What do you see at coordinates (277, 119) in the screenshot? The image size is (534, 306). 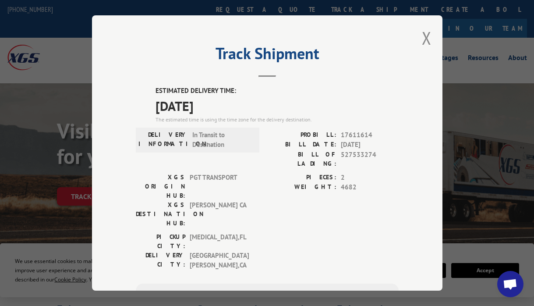 I see `div: The estimated time is using the time zone for the delivery destination.` at bounding box center [277, 119].